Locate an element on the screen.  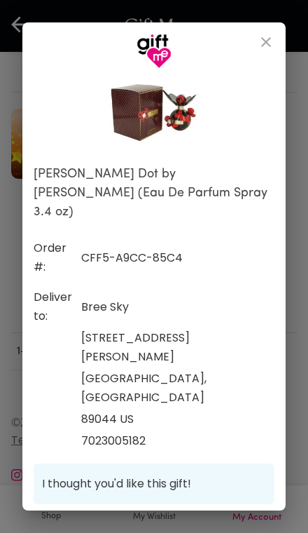
button: close is located at coordinates (266, 42).